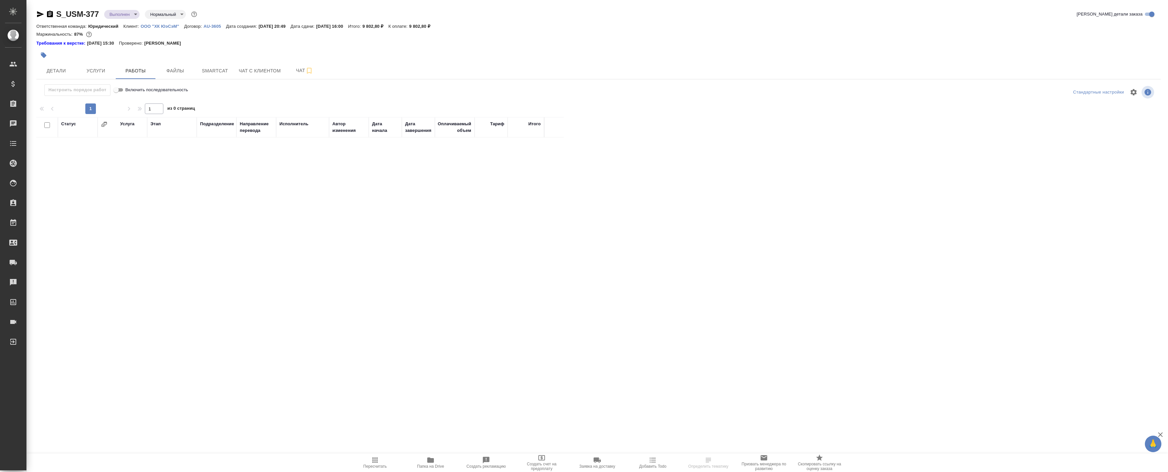 The width and height of the screenshot is (1168, 472). I want to click on div: Автор изменения, so click(349, 127).